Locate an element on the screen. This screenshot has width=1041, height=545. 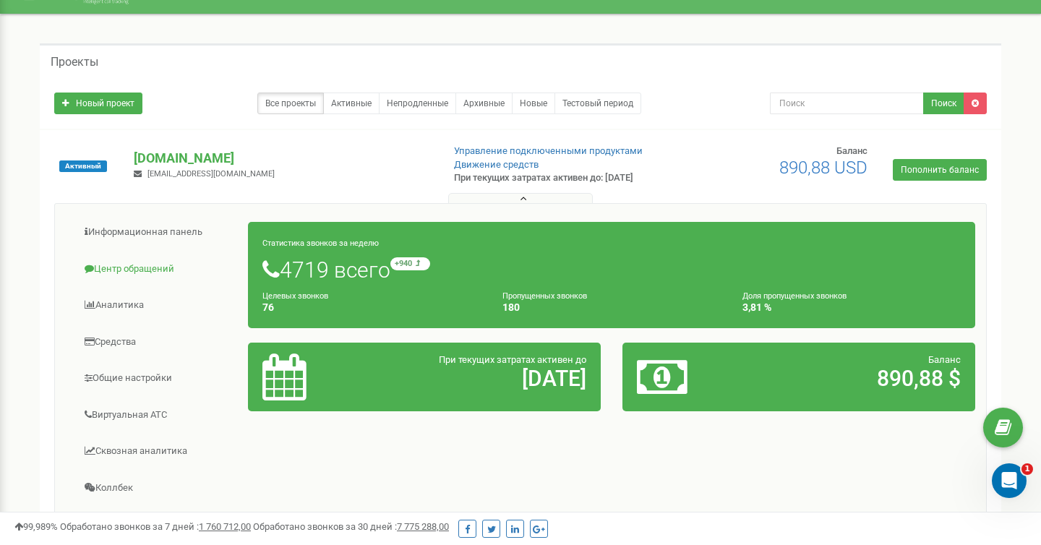
a: Новый проект is located at coordinates (98, 103).